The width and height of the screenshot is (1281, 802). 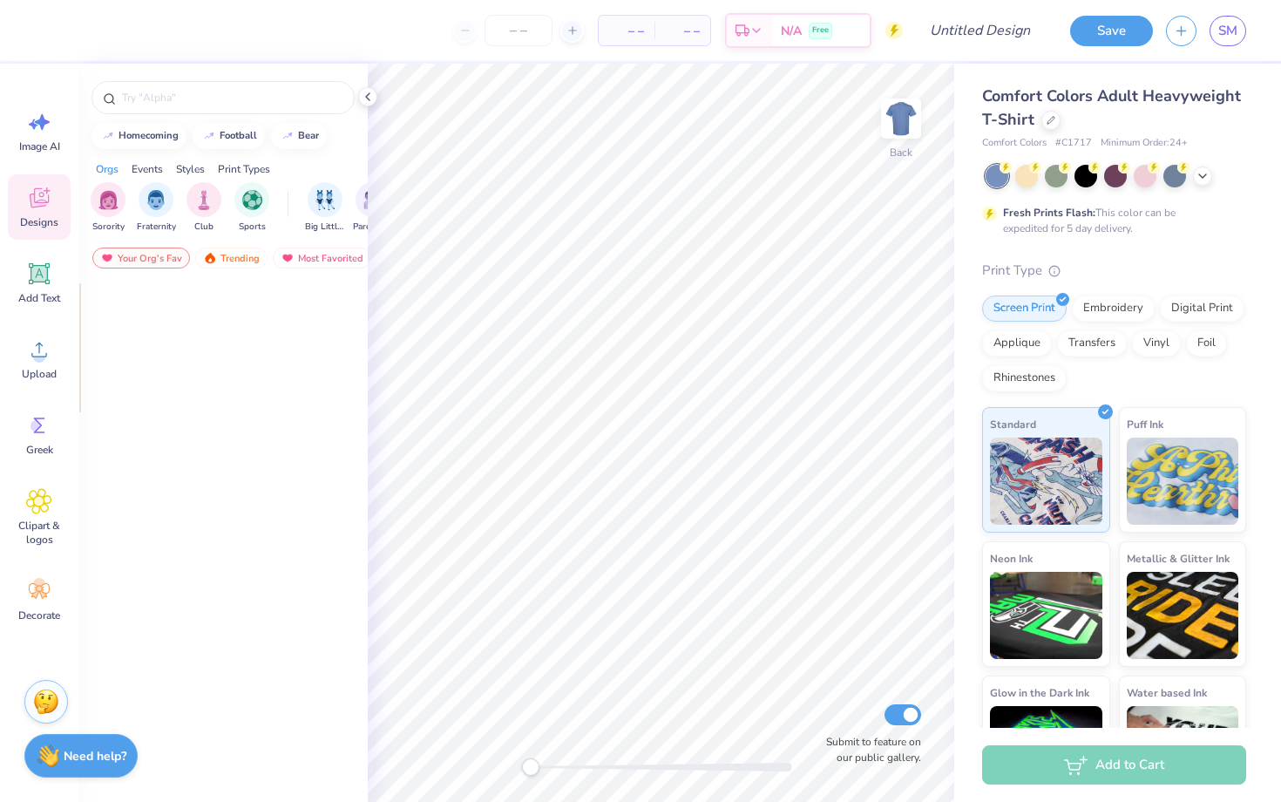 What do you see at coordinates (39, 298) in the screenshot?
I see `span: Add Text` at bounding box center [39, 298].